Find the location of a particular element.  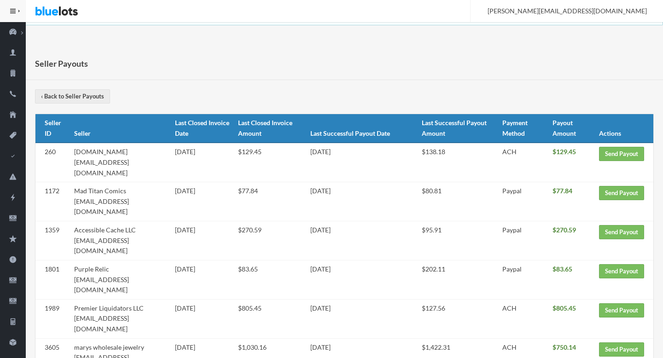

a: ‹ Back to Seller Payouts is located at coordinates (72, 96).